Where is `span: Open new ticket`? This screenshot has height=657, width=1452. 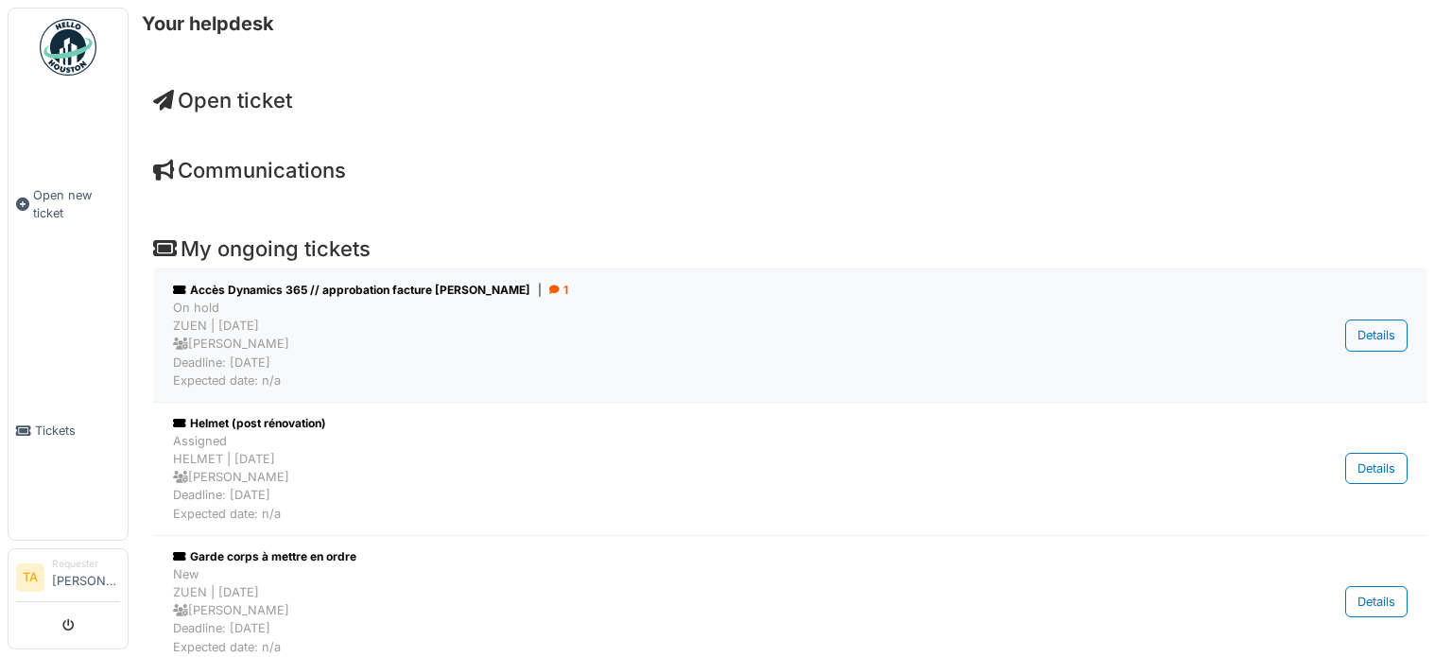
span: Open new ticket is located at coordinates (77, 204).